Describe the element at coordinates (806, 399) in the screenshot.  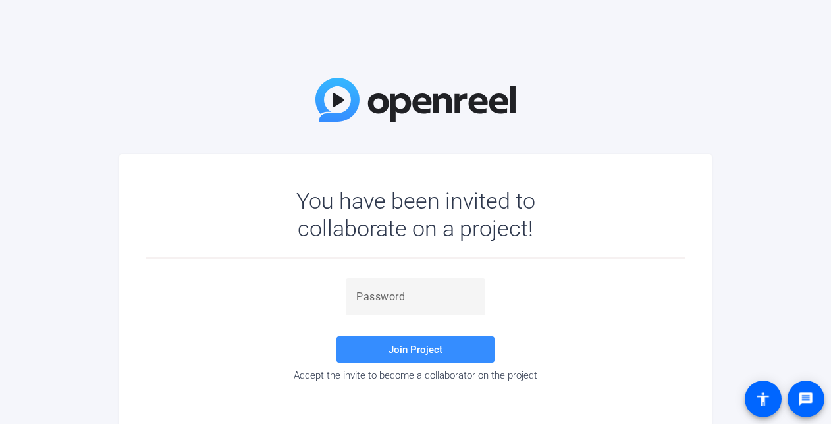
I see `mat-icon: message` at that location.